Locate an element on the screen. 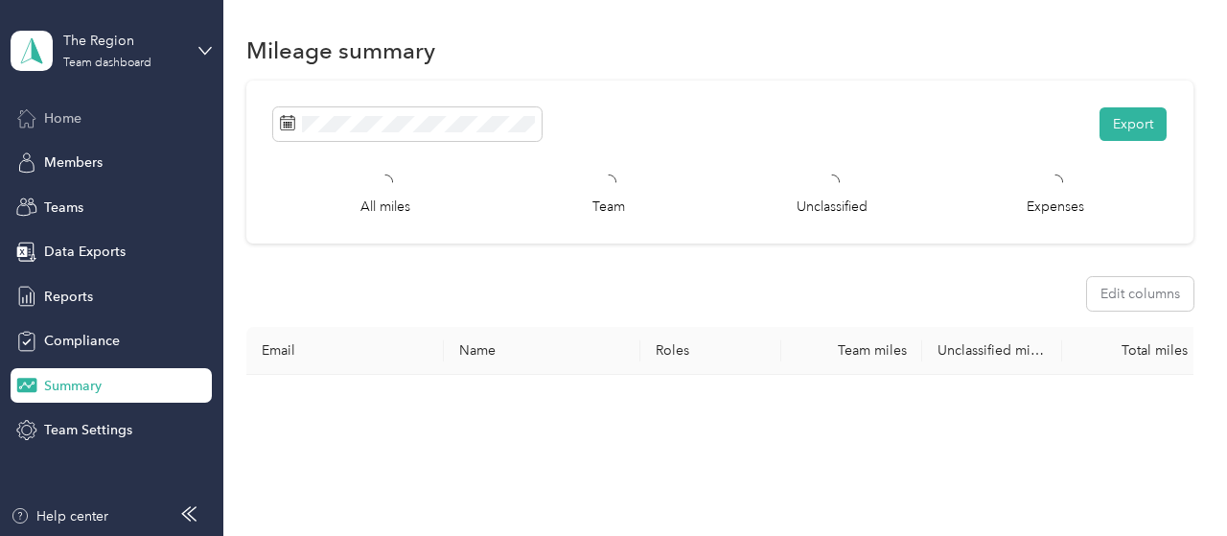 Image resolution: width=1227 pixels, height=536 pixels. span: Compliance is located at coordinates (82, 340).